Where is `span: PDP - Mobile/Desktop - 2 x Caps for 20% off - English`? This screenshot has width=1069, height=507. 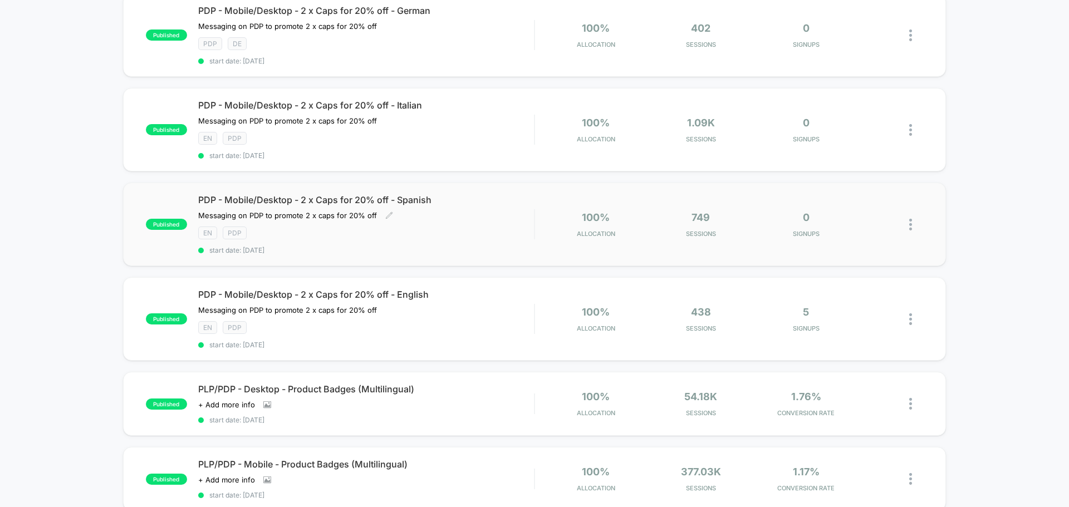 span: PDP - Mobile/Desktop - 2 x Caps for 20% off - English is located at coordinates (366, 294).